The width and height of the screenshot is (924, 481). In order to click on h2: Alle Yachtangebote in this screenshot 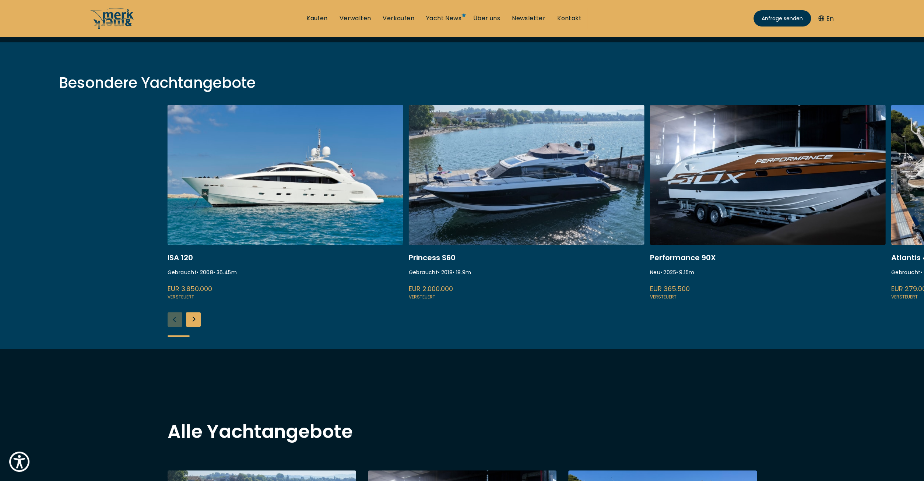, I will do `click(462, 432)`.